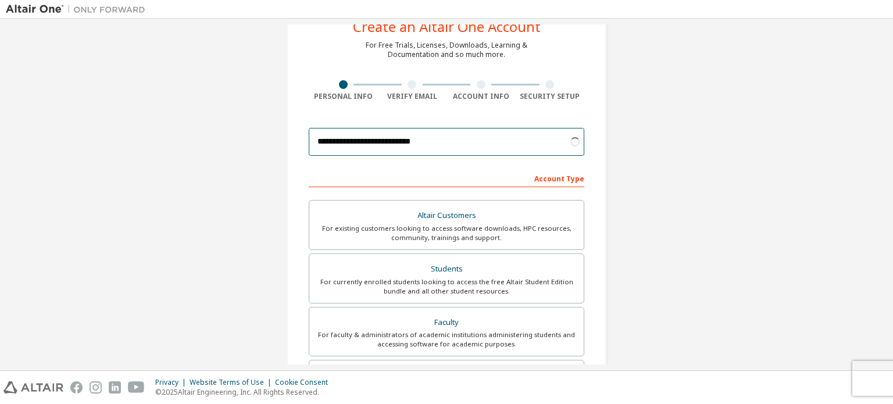  I want to click on img: instagram.svg, so click(95, 387).